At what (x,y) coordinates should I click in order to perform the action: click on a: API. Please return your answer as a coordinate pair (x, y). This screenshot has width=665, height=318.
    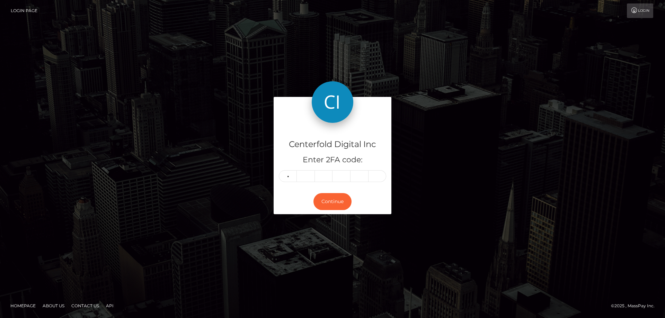
    Looking at the image, I should click on (110, 306).